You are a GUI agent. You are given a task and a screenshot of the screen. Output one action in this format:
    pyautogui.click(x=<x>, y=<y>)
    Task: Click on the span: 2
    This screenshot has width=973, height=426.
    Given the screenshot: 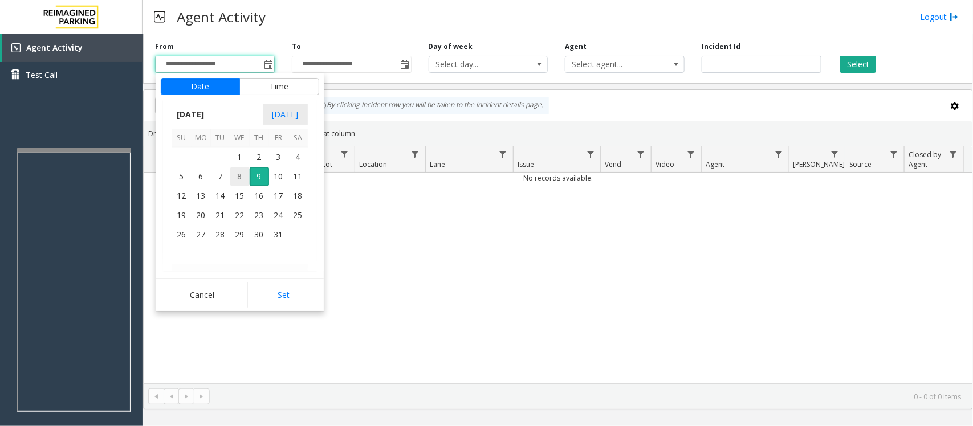 What is the action you would take?
    pyautogui.click(x=259, y=157)
    